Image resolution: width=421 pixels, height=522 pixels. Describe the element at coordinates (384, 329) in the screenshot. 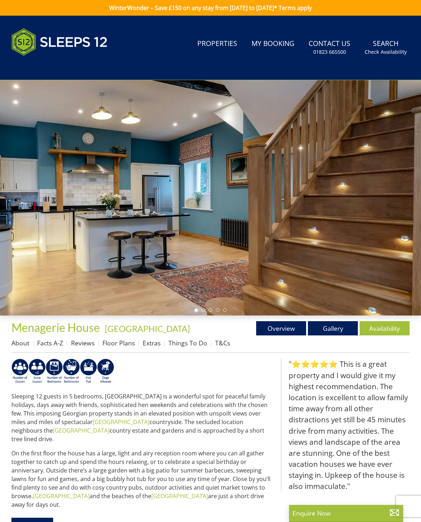

I see `a: Availability` at that location.